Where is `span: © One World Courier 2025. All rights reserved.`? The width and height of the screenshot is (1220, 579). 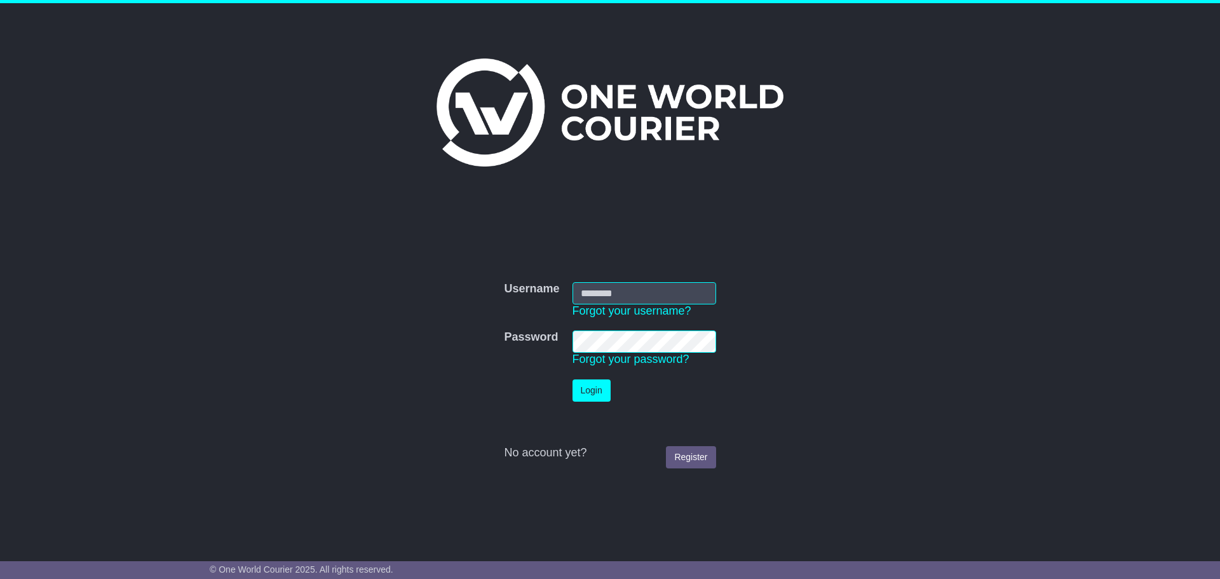 span: © One World Courier 2025. All rights reserved. is located at coordinates (301, 569).